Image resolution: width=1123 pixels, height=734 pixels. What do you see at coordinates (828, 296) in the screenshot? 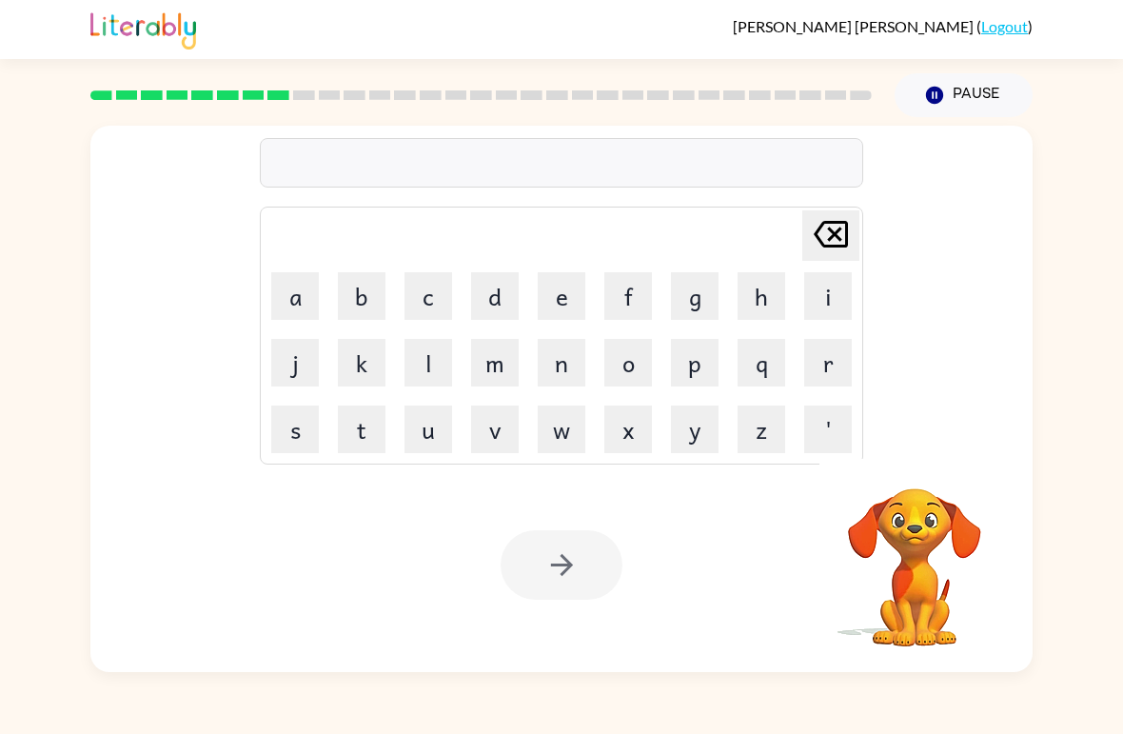
I see `button: i` at bounding box center [828, 296].